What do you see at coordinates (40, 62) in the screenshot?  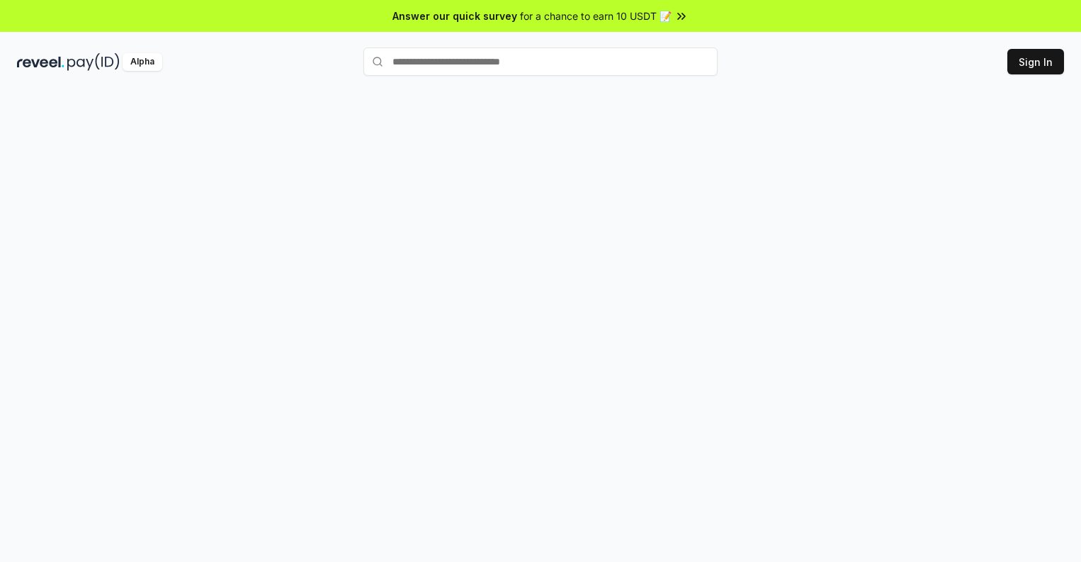 I see `img: reveel_dark` at bounding box center [40, 62].